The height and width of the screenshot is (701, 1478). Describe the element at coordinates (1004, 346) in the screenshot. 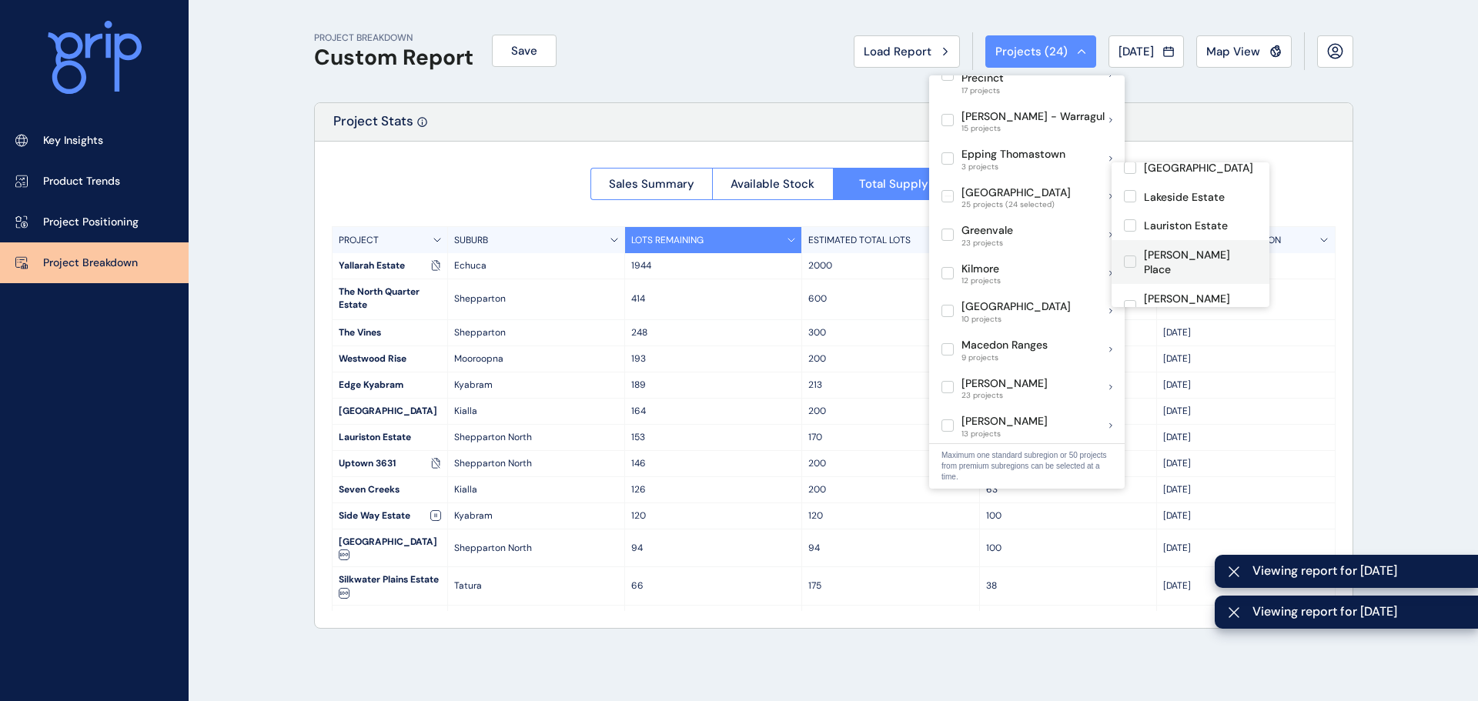

I see `p: Macedon Ranges` at that location.